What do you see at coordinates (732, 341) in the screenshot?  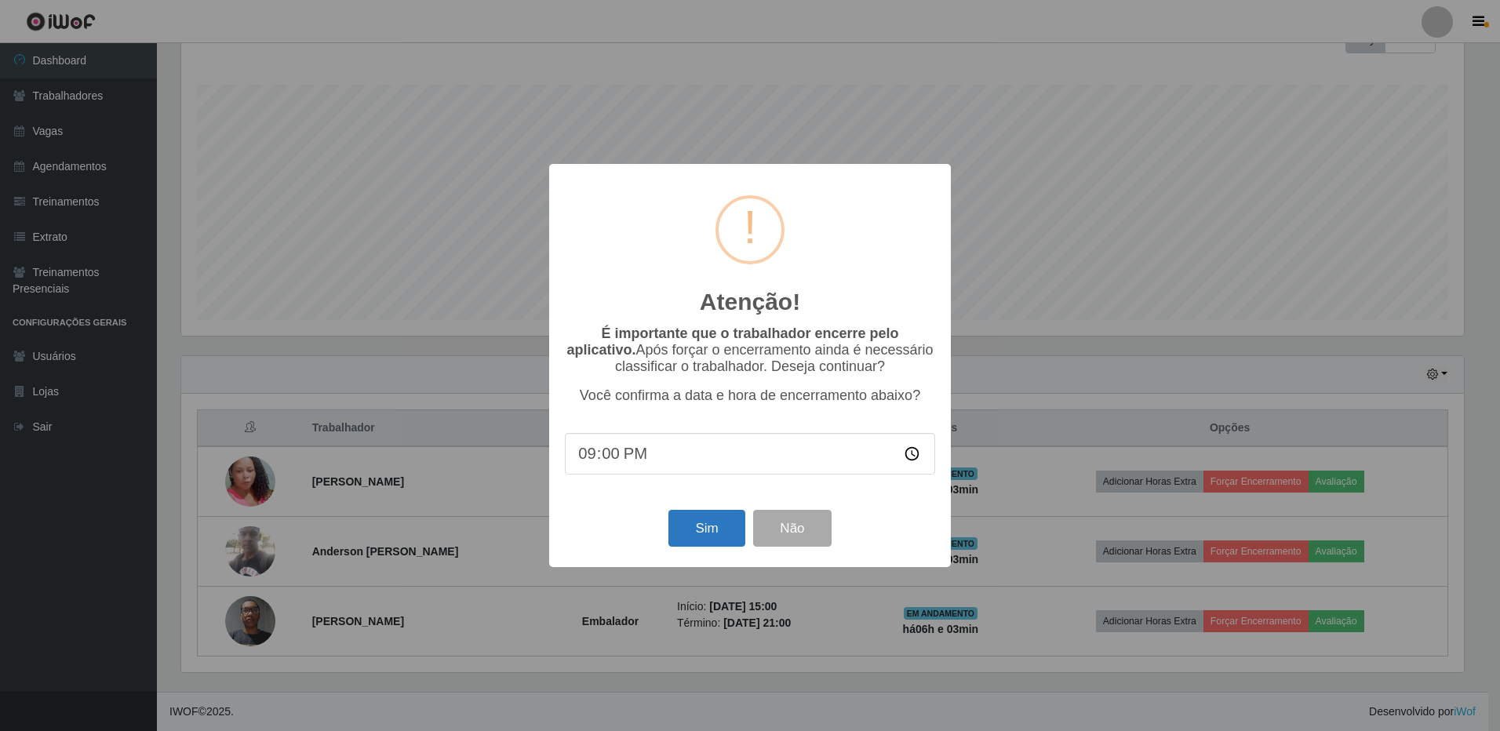 I see `b: É importante que o trabalhador encerre pelo aplicativo.` at bounding box center [732, 341].